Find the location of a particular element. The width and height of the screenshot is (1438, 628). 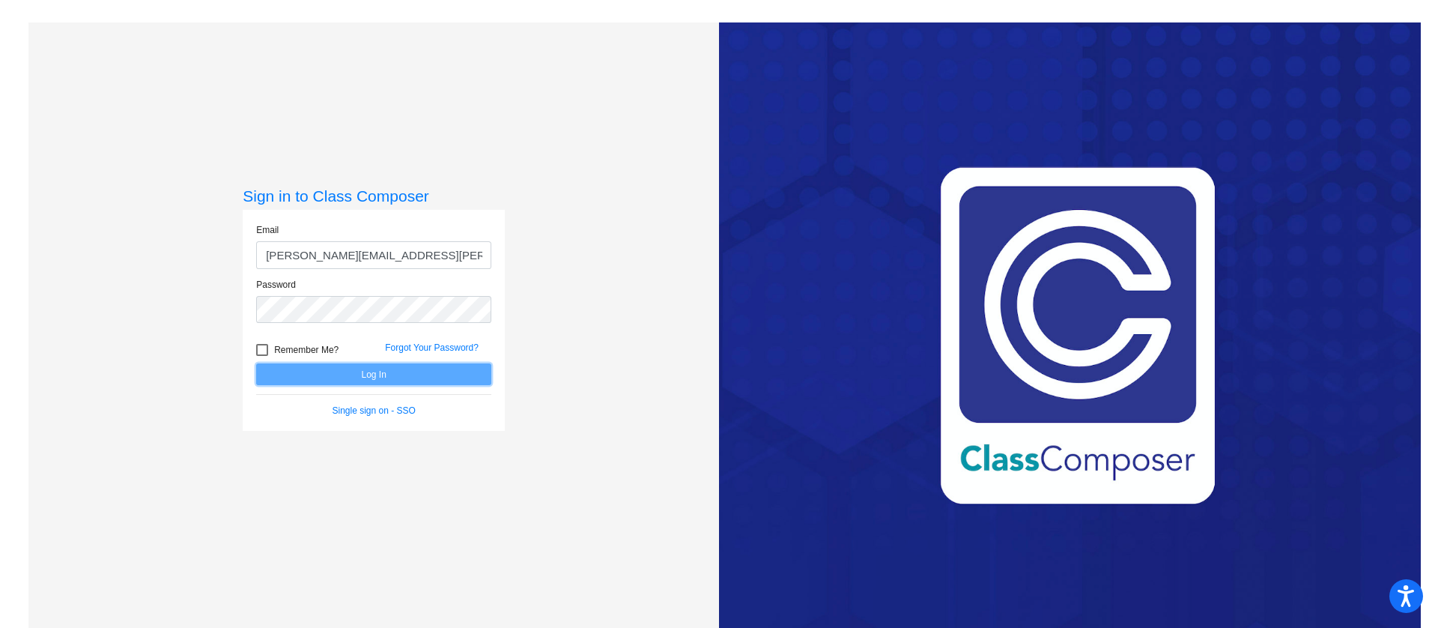

a: Forgot Your Password? is located at coordinates (432, 348).